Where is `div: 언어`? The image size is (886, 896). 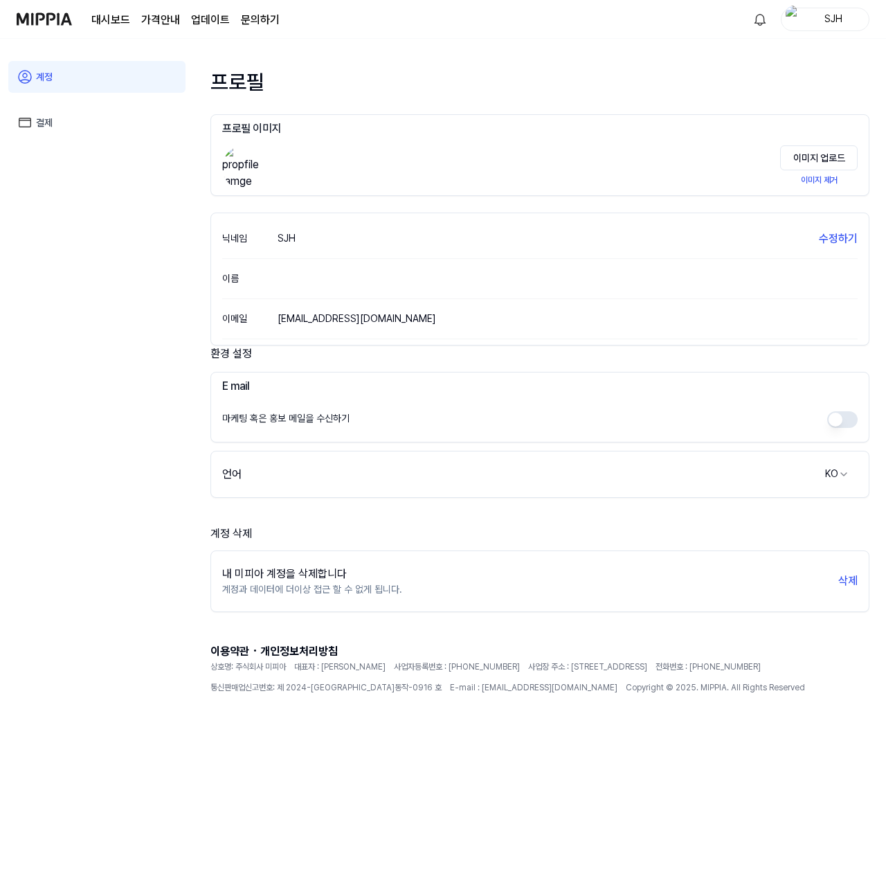
div: 언어 is located at coordinates (232, 474).